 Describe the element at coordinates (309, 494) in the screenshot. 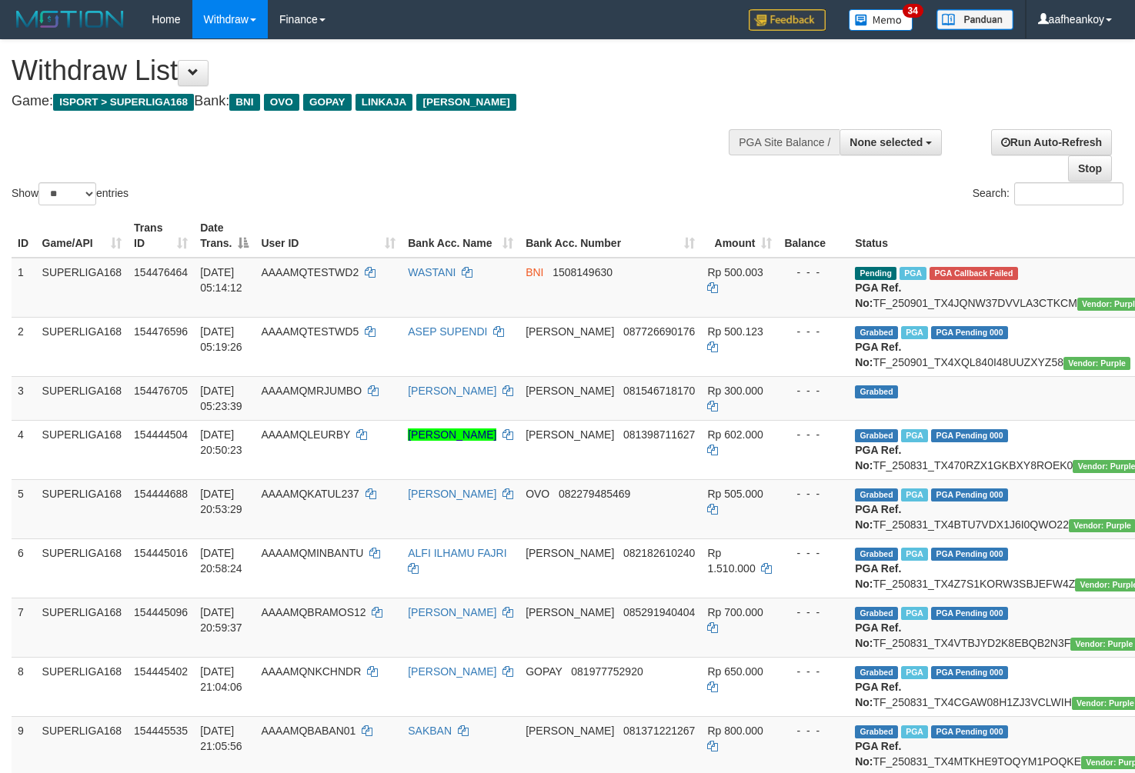

I see `span: AAAAMQKATUL237` at that location.